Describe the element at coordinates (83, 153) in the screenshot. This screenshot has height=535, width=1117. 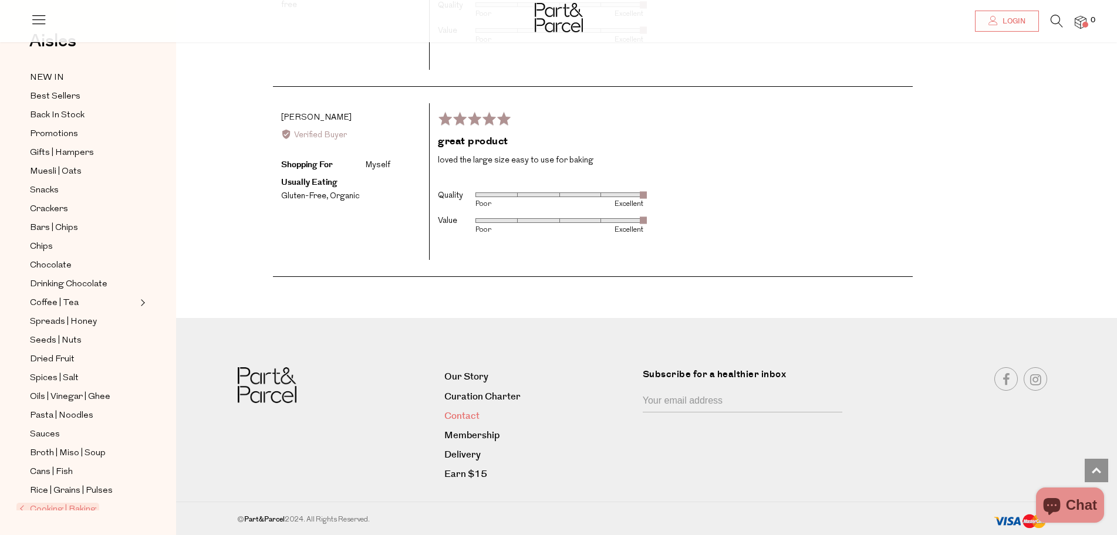
I see `a: Gifts | Hampers` at that location.